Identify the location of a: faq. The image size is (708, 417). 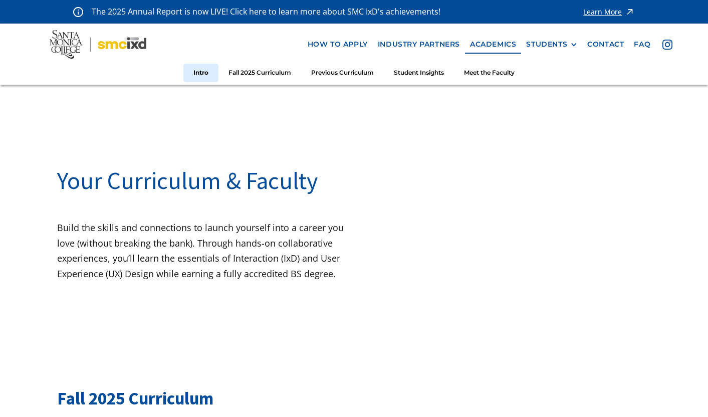
(642, 44).